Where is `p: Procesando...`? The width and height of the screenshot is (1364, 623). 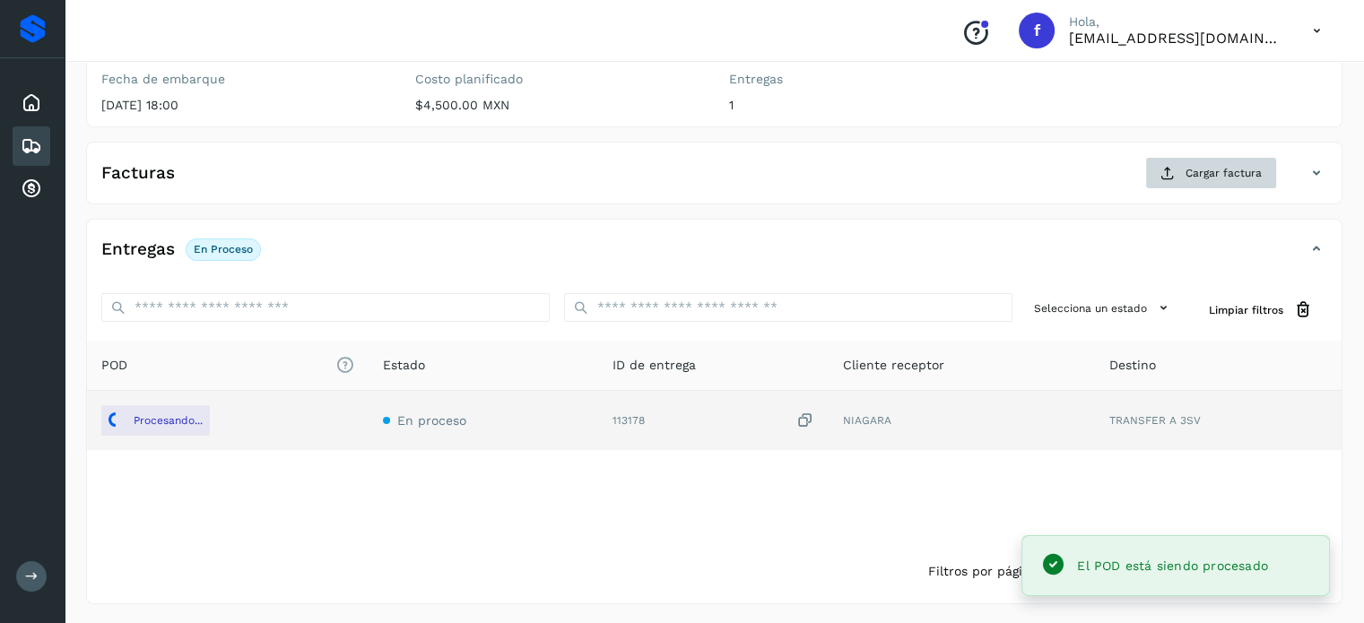 p: Procesando... is located at coordinates (168, 421).